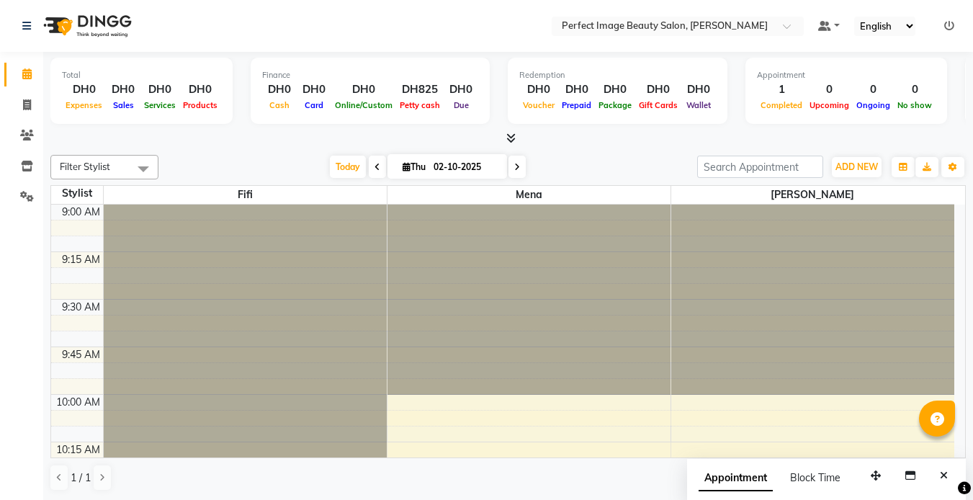  What do you see at coordinates (141, 75) in the screenshot?
I see `div: Total` at bounding box center [141, 75].